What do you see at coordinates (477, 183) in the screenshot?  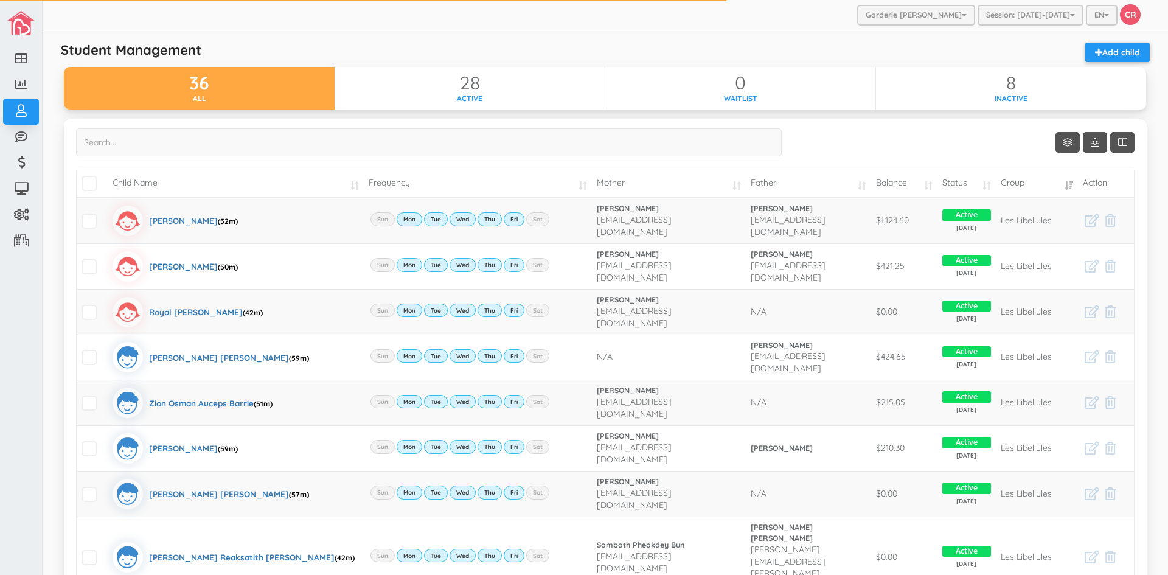 I see `td: Frequency: activate to sort column ascending` at bounding box center [477, 183].